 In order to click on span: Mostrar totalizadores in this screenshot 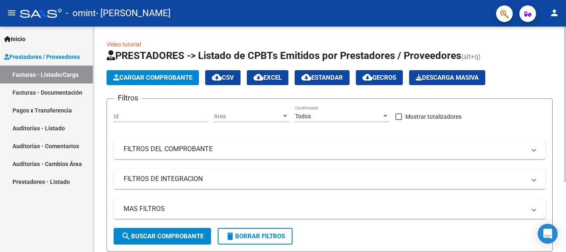, I will do `click(433, 117)`.